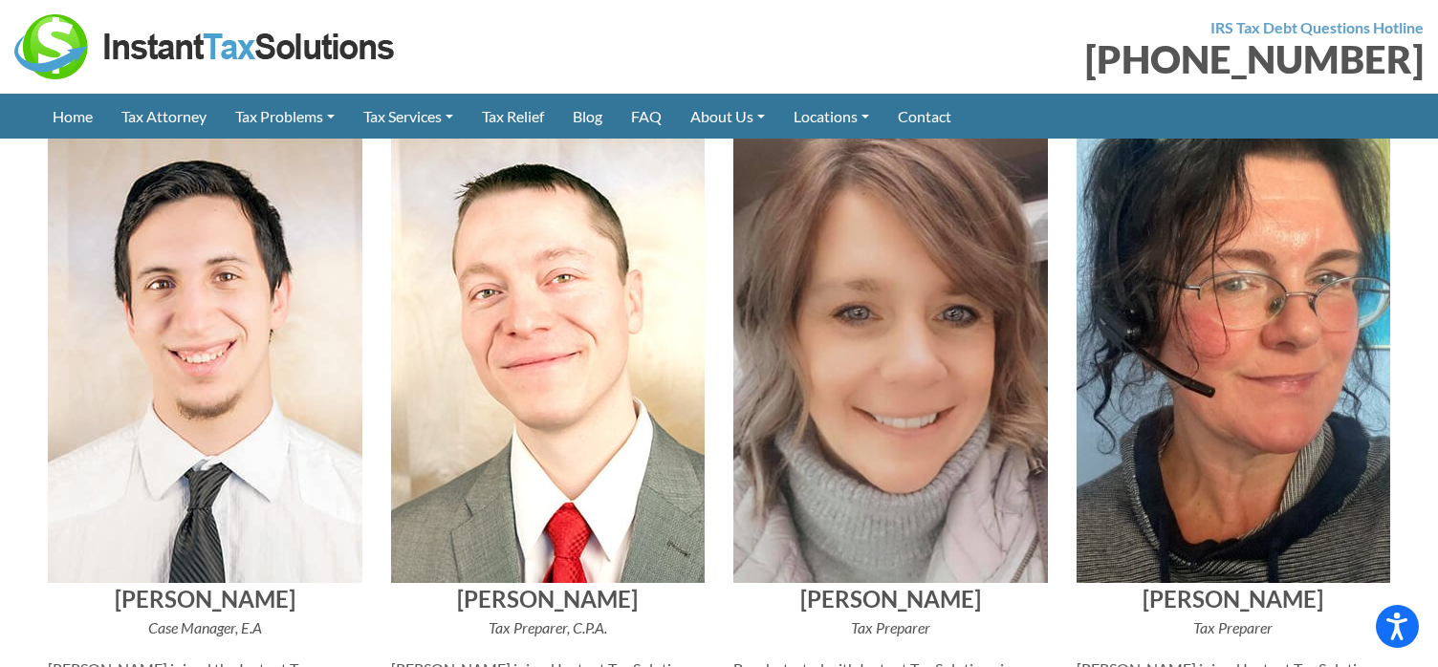  I want to click on a: Locations, so click(831, 116).